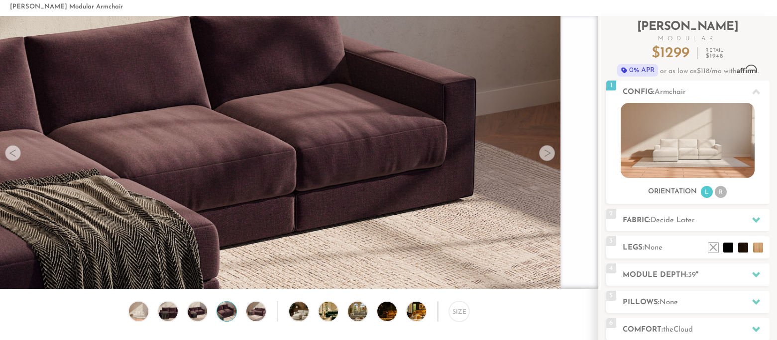 This screenshot has height=340, width=777. Describe the element at coordinates (197, 311) in the screenshot. I see `img: Landon Modular Armchair no legs 3` at that location.